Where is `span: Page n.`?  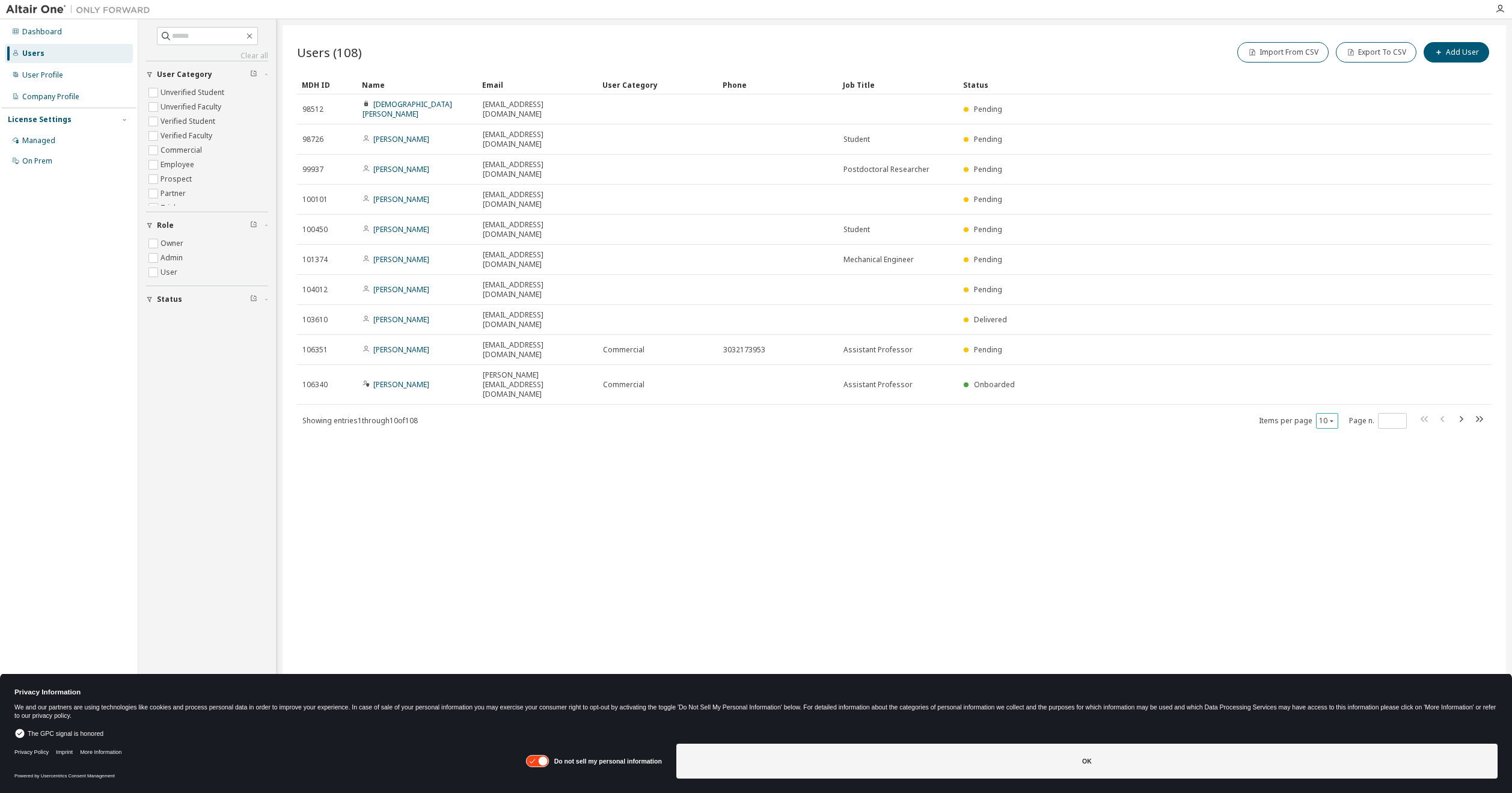 span: Page n. is located at coordinates (1378, 420).